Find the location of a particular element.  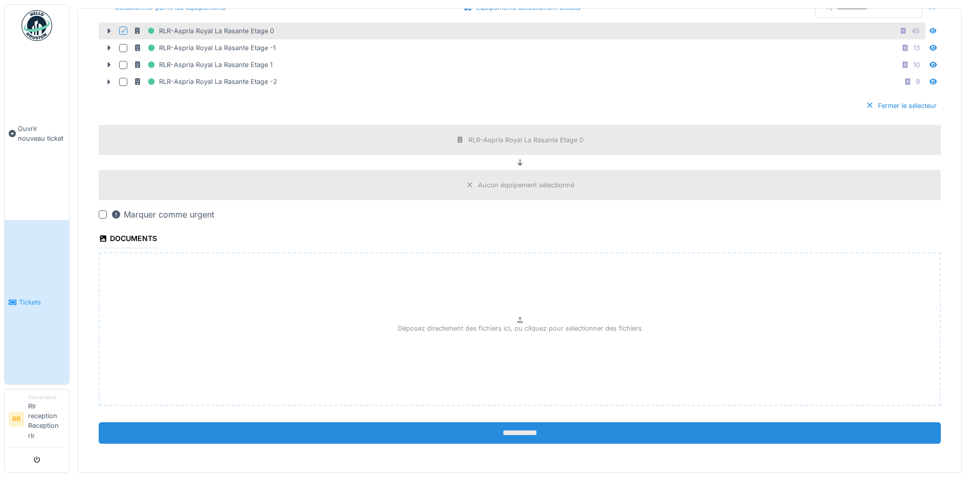

li: Rlr reception Reception rlr is located at coordinates (47, 419).